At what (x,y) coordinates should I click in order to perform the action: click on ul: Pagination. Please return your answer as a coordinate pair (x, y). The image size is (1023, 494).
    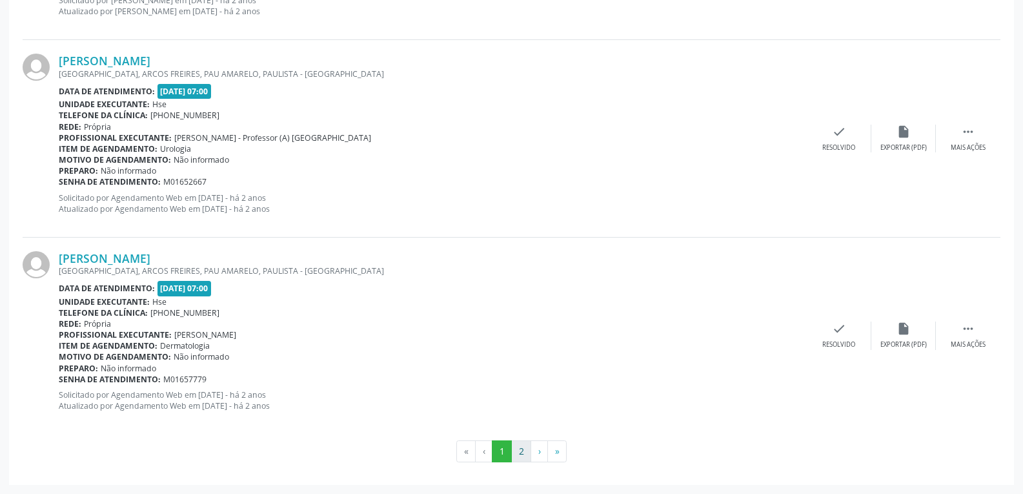
    Looking at the image, I should click on (511, 451).